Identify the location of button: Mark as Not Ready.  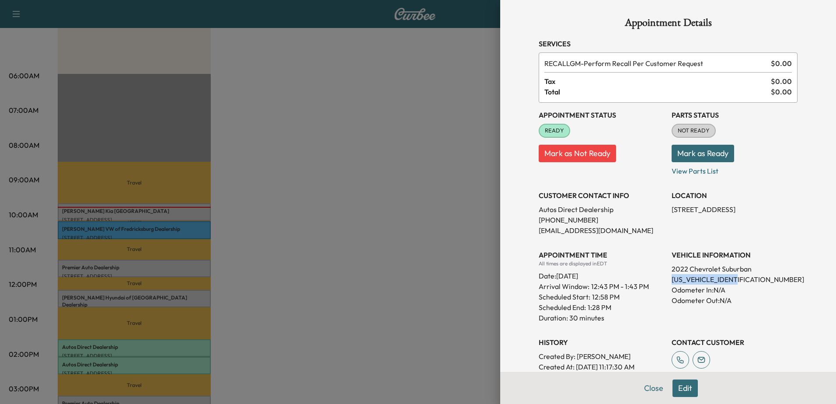
(577, 153).